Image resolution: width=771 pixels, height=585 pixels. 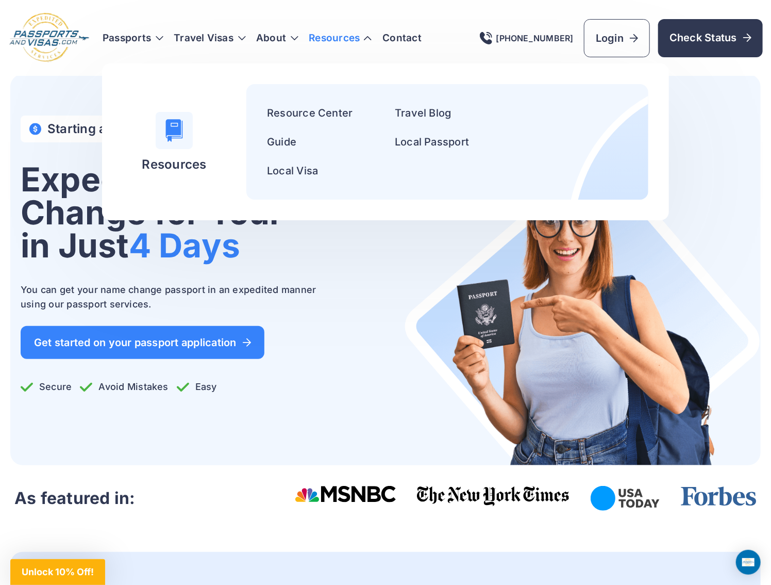 What do you see at coordinates (423, 113) in the screenshot?
I see `a: Travel Blog` at bounding box center [423, 113].